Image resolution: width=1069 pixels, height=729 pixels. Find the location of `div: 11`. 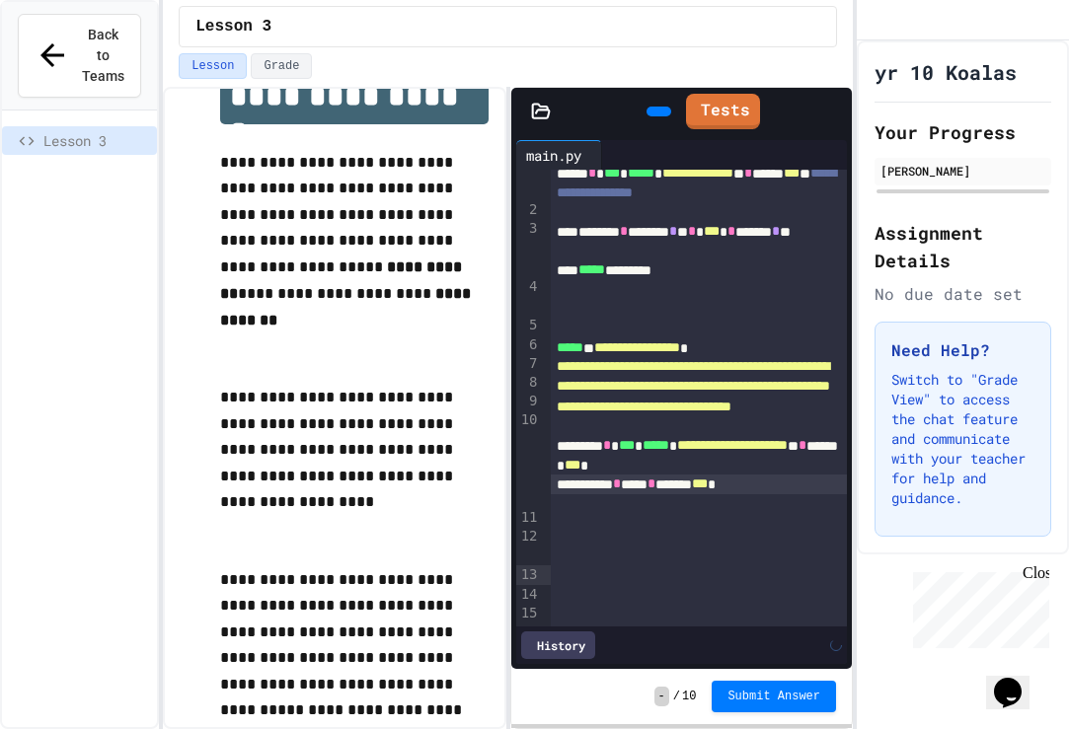

div: 11 is located at coordinates (528, 517).